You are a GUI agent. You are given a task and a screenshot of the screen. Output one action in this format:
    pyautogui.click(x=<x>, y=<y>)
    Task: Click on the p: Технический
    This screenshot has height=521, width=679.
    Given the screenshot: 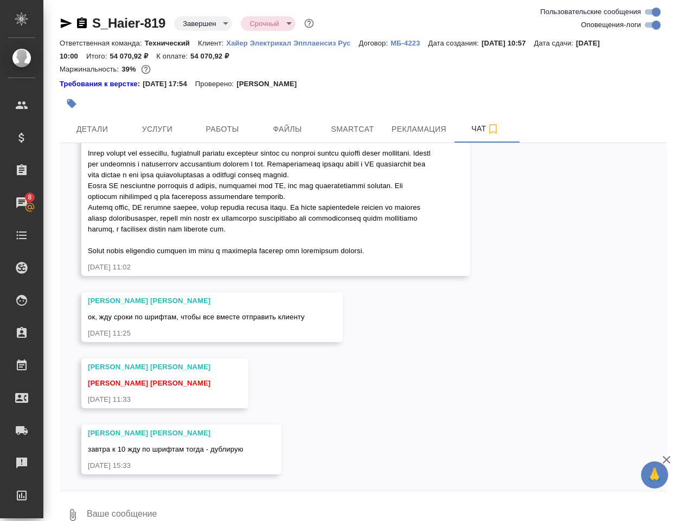 What is the action you would take?
    pyautogui.click(x=171, y=43)
    